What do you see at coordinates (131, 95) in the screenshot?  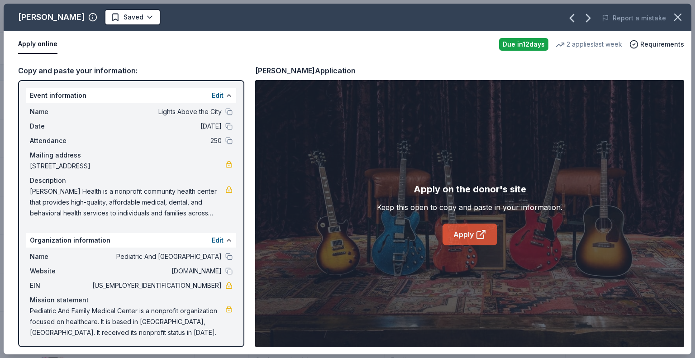 I see `div: Event information` at bounding box center [131, 95].